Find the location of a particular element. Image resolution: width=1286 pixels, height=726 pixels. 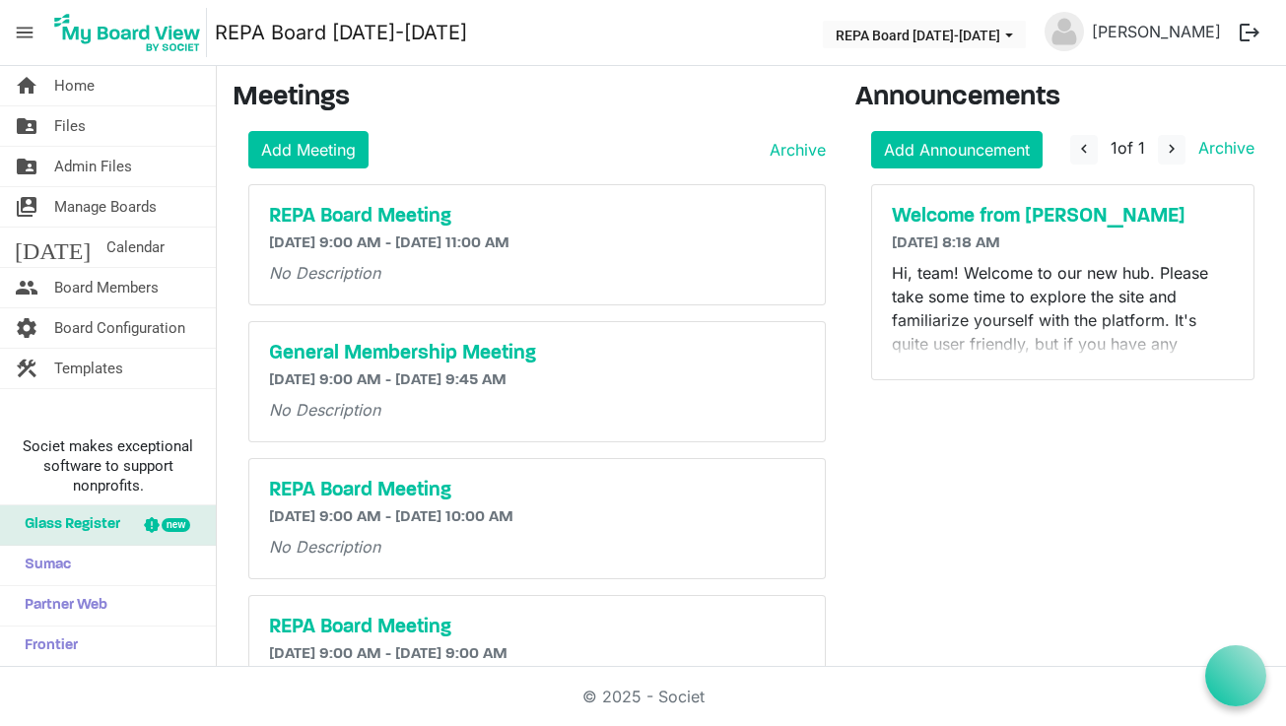

span: Glass Register is located at coordinates (67, 525).